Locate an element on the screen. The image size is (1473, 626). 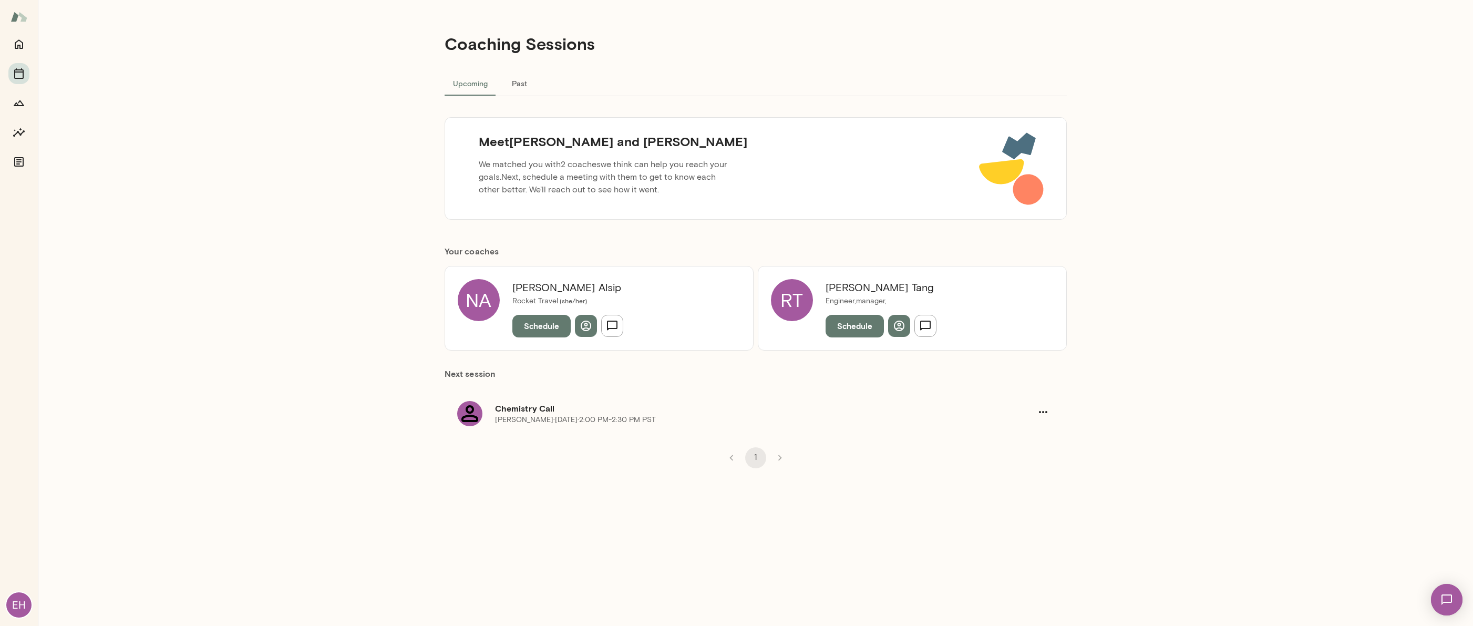
button: Documents is located at coordinates (19, 162).